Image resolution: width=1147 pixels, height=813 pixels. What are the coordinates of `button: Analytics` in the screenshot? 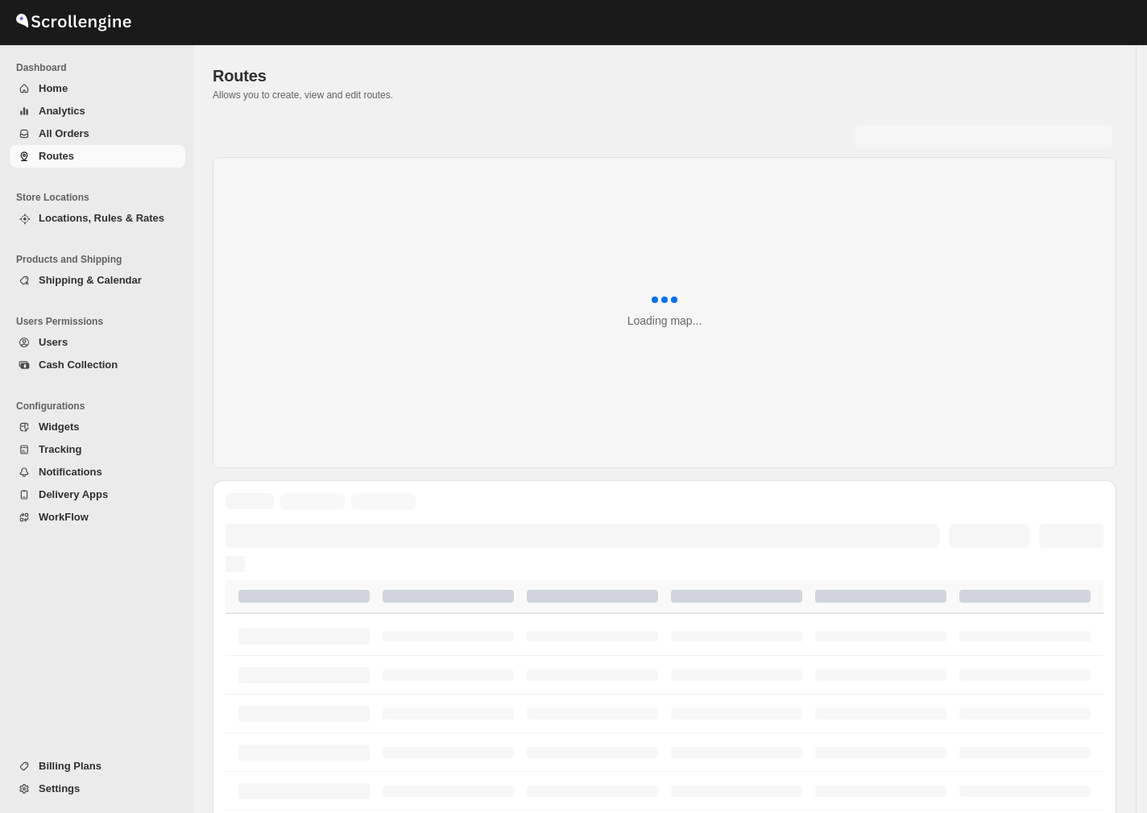 It's located at (97, 111).